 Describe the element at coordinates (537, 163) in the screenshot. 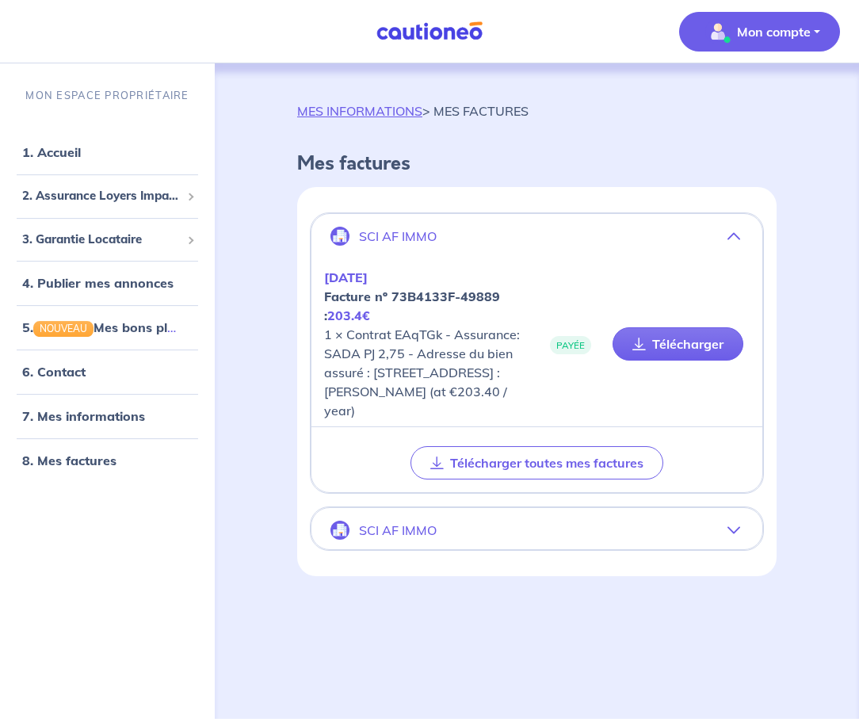

I see `h4: Mes factures` at that location.